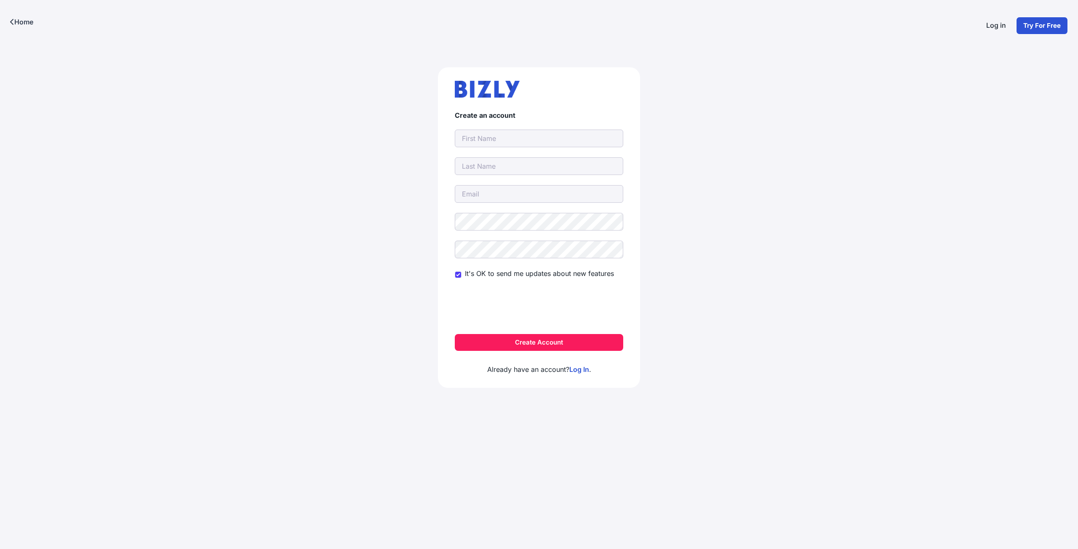 The height and width of the screenshot is (549, 1078). What do you see at coordinates (539, 363) in the screenshot?
I see `p: Already have an account? .` at bounding box center [539, 363].